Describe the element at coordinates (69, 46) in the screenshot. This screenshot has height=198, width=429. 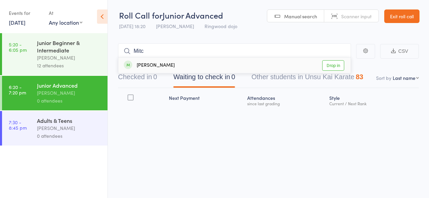
I see `div: Junior Beginner & Intermediate` at that location.